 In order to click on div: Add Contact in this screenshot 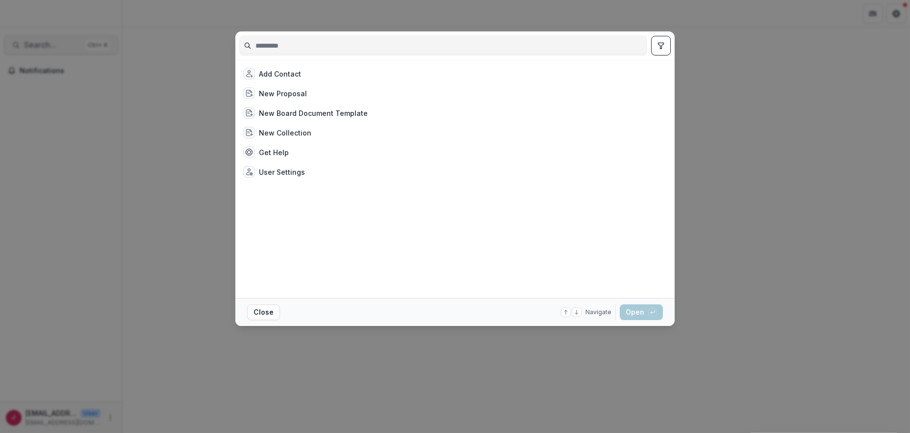, I will do `click(280, 74)`.